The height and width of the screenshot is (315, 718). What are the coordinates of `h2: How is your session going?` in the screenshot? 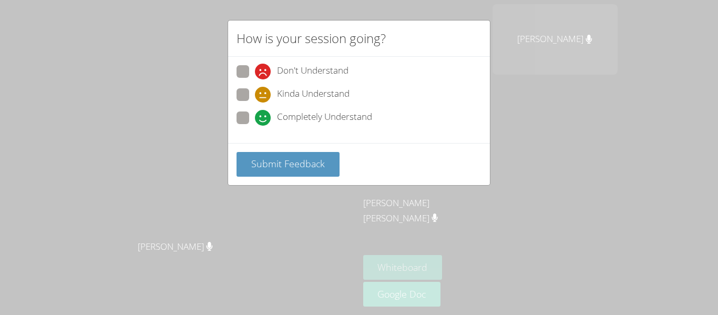 It's located at (311, 38).